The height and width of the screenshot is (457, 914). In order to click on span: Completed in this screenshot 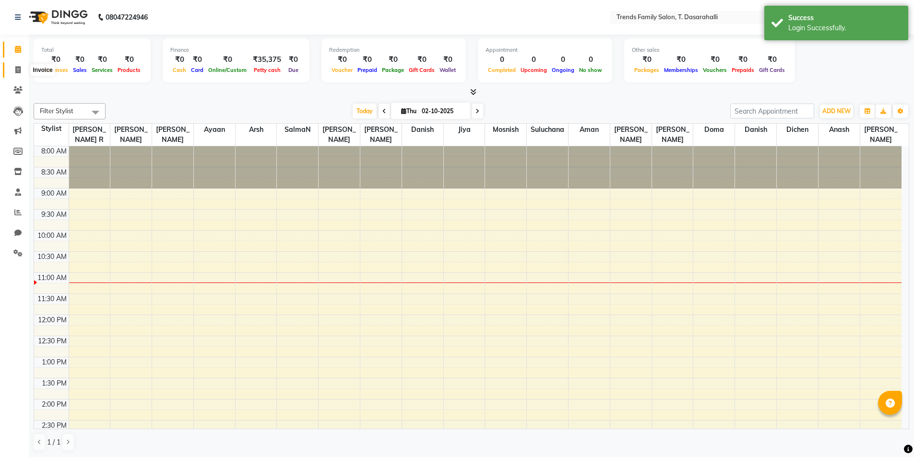, I will do `click(502, 70)`.